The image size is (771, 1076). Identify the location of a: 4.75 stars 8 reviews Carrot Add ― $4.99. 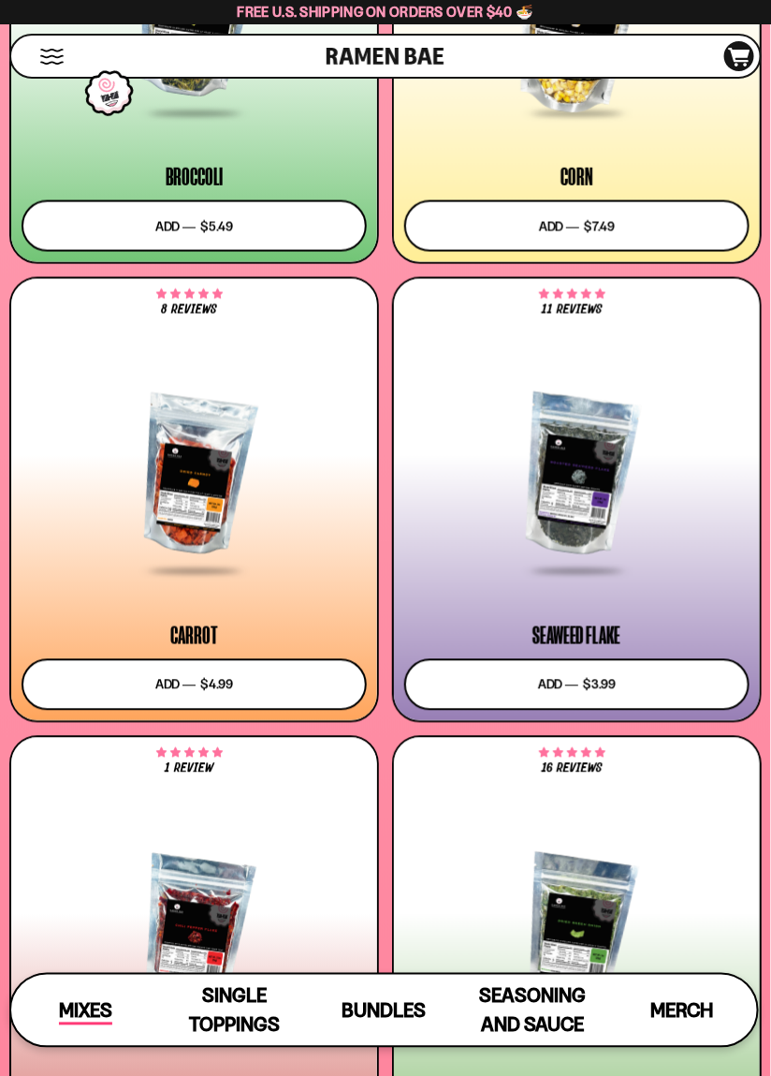
(194, 499).